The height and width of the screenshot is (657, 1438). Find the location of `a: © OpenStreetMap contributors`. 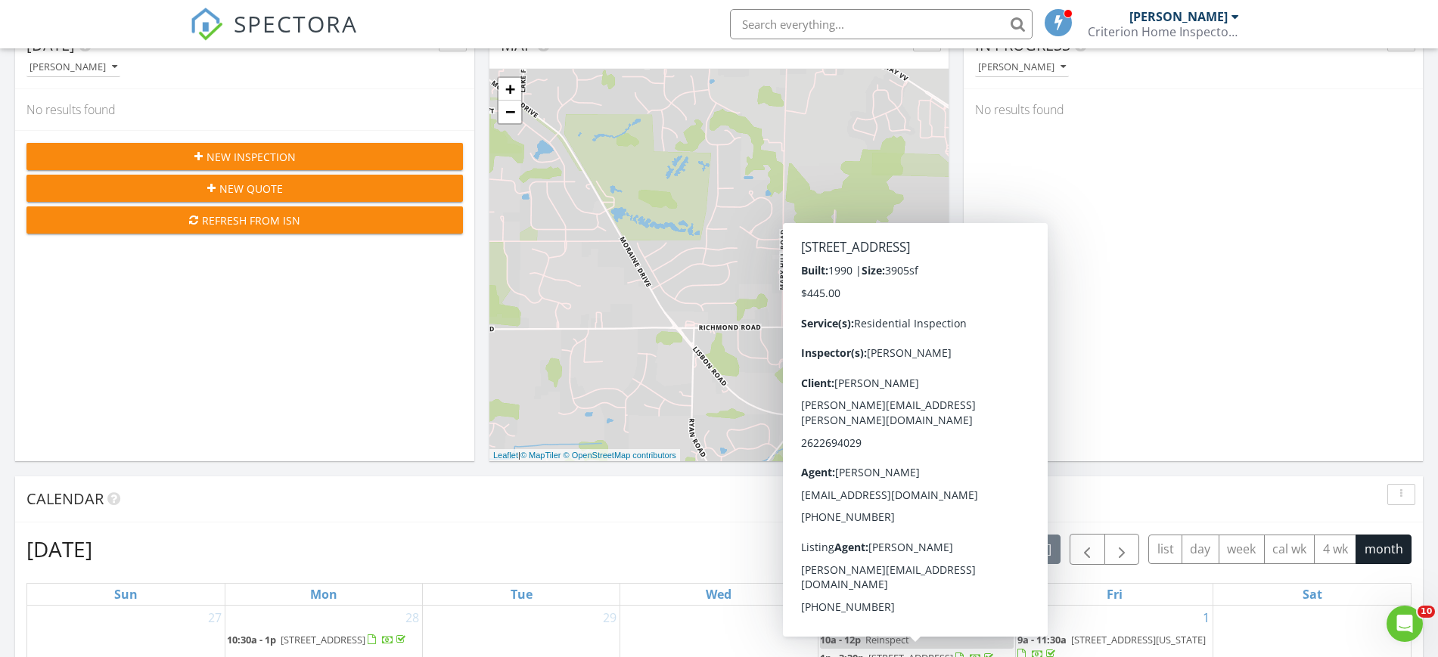

a: © OpenStreetMap contributors is located at coordinates (620, 455).